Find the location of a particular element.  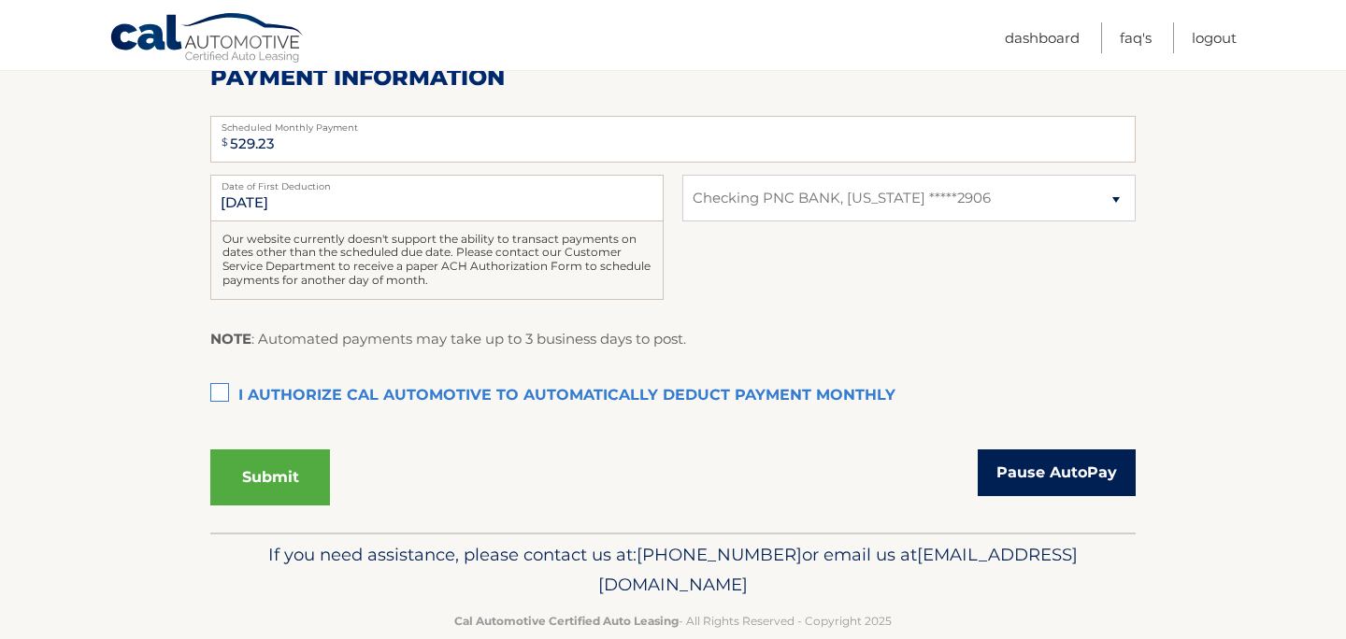

h2: Payment Information is located at coordinates (673, 78).